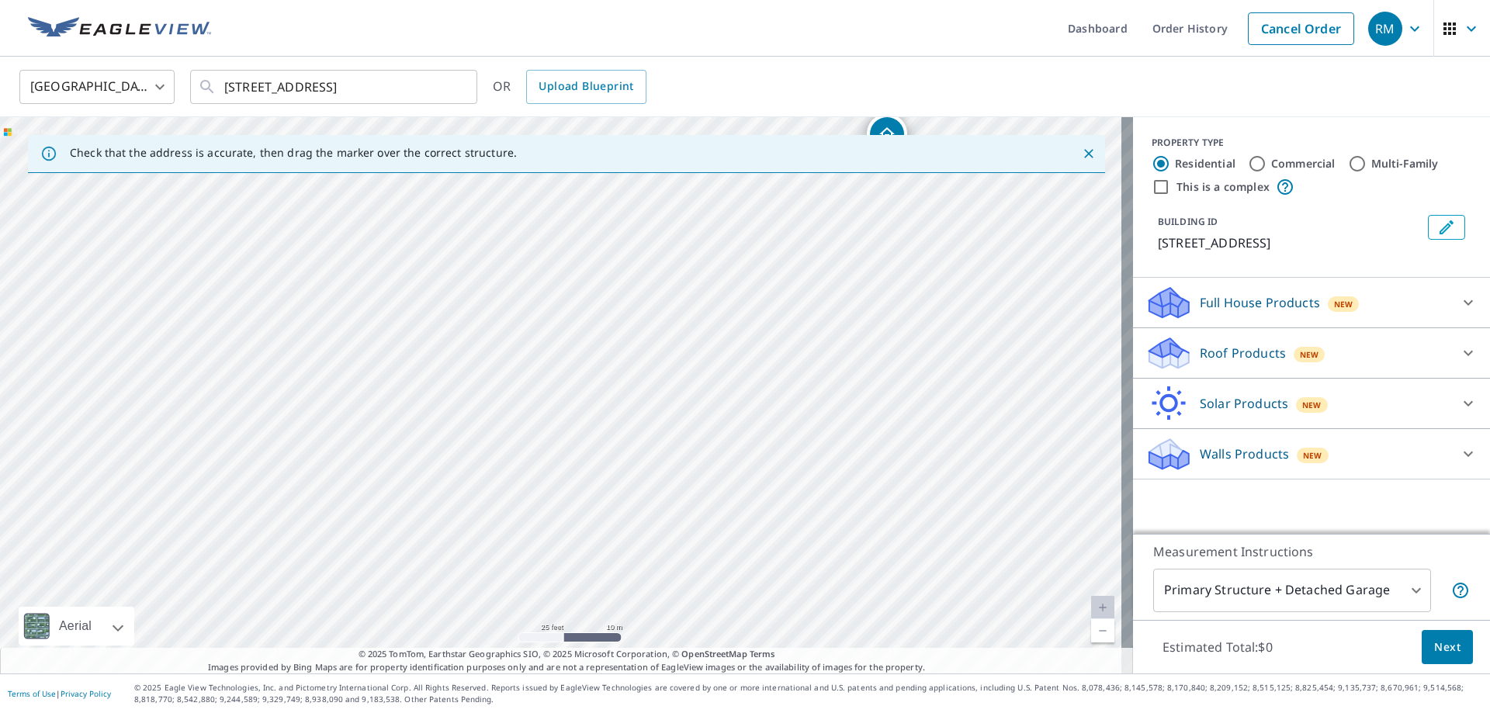 This screenshot has height=713, width=1490. What do you see at coordinates (1187, 221) in the screenshot?
I see `p: BUILDING ID` at bounding box center [1187, 221].